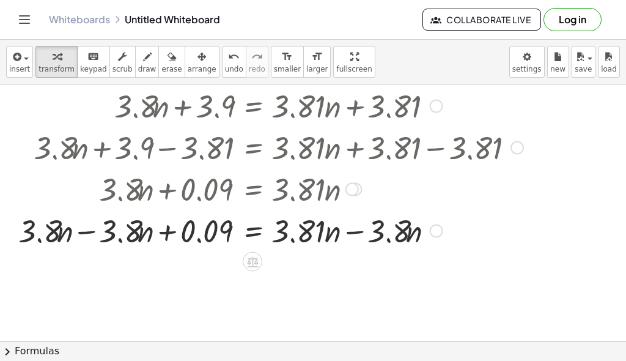 This screenshot has height=361, width=626. What do you see at coordinates (559, 62) in the screenshot?
I see `button: new` at bounding box center [559, 62].